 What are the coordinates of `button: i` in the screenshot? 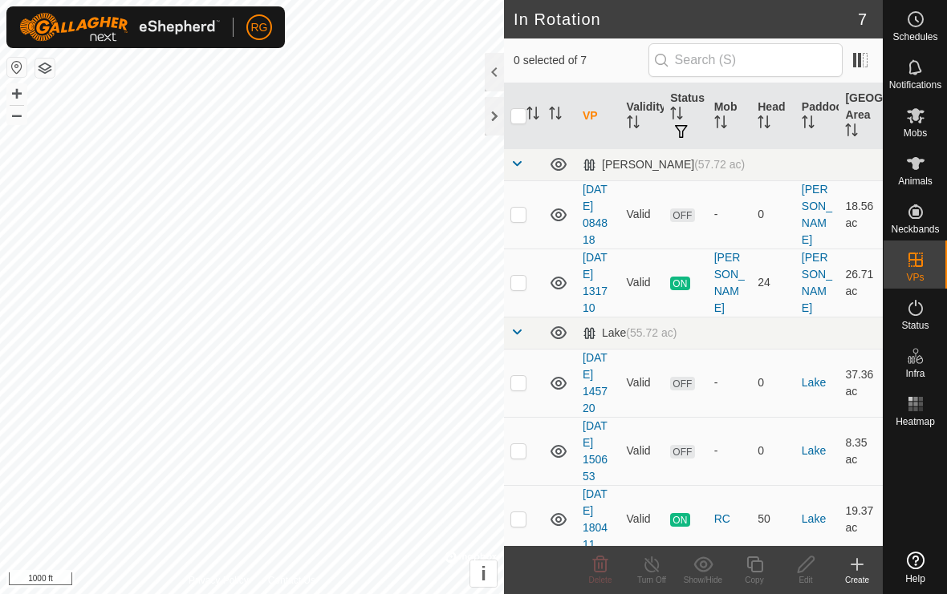 It's located at (483, 574).